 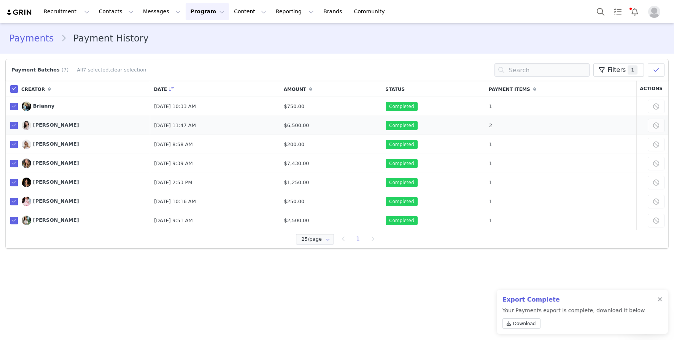 What do you see at coordinates (315, 239) in the screenshot?
I see `input: Select` at bounding box center [315, 239].